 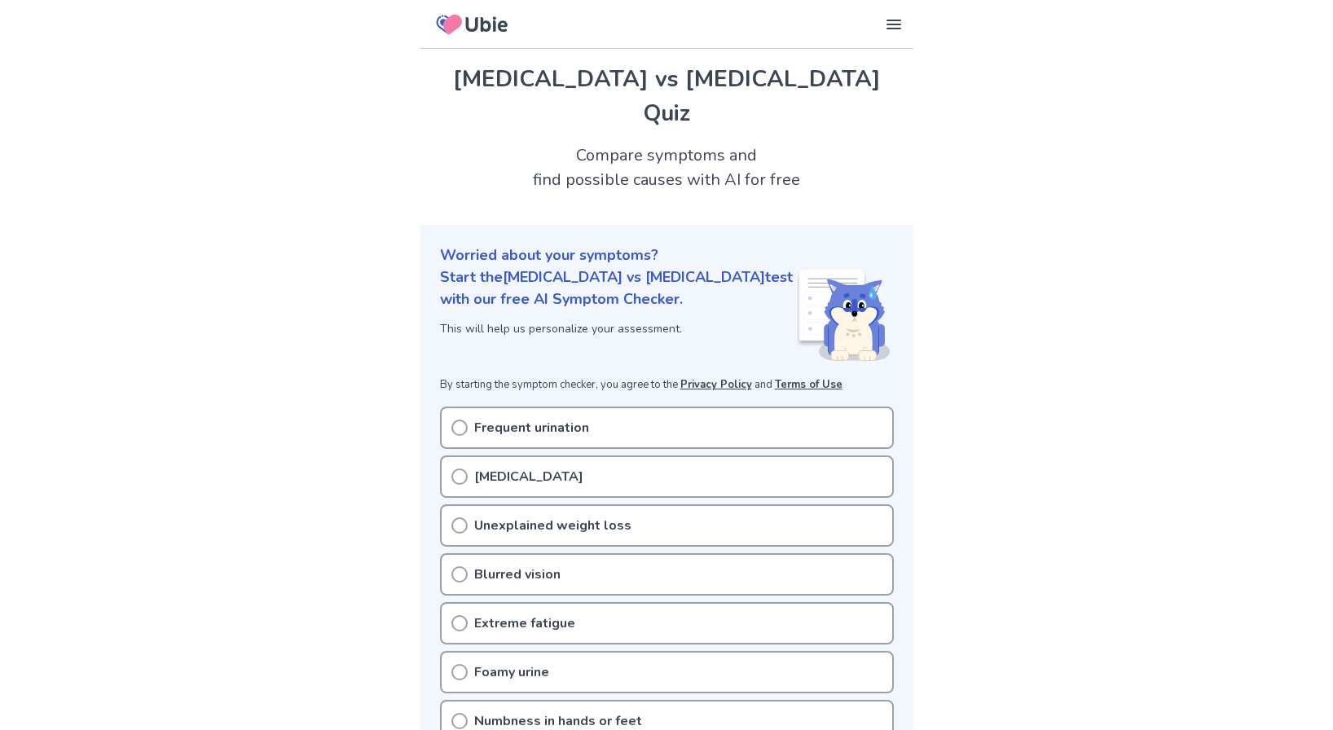 I want to click on p: Blurred vision, so click(x=518, y=575).